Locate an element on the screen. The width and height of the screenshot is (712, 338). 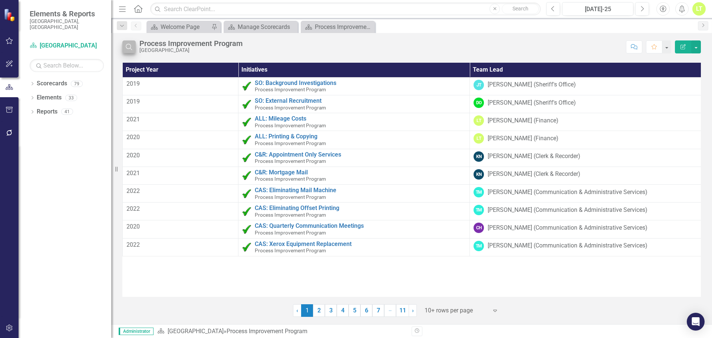
a: CAS: Quarterly Communication Meetings is located at coordinates (360, 226).